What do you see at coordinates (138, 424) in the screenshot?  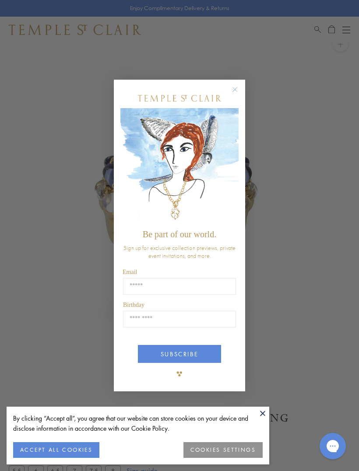 I see `div: By clicking “Accept all”, you agree that our website can store cookies on your device and disclos...` at bounding box center [138, 424].